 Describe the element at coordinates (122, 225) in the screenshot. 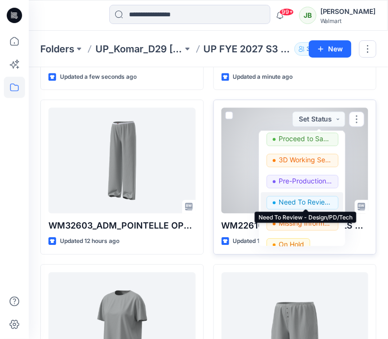

I see `p: WM32603_ADM_POINTELLE OPEN PANT` at that location.